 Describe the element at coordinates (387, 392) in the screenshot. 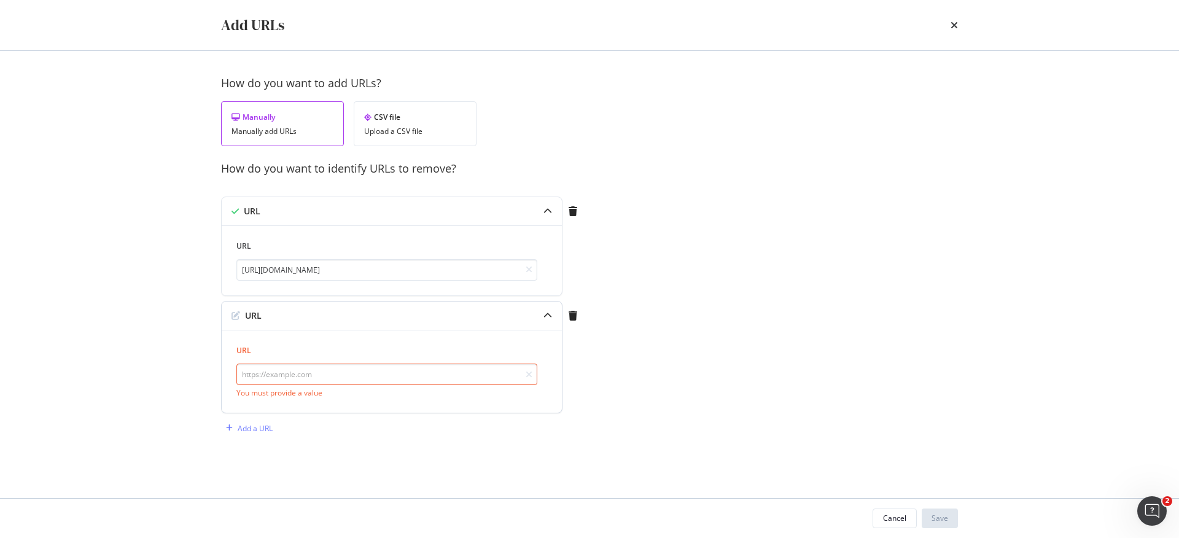

I see `div: You must provide a value` at that location.